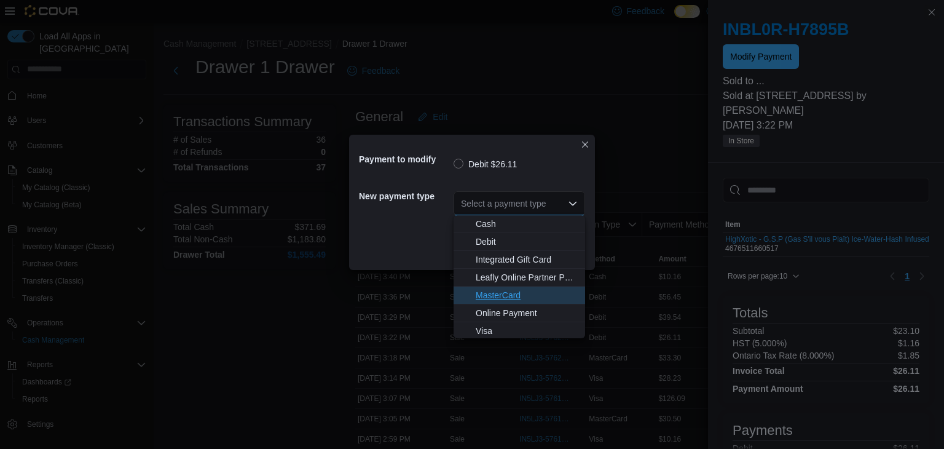  Describe the element at coordinates (527, 331) in the screenshot. I see `span: Visa` at that location.